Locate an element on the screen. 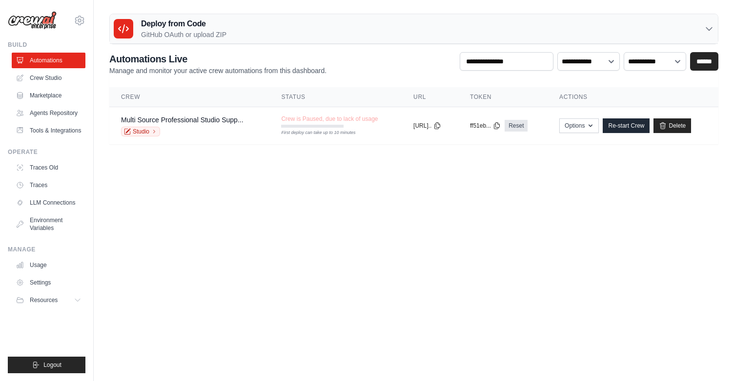  button: Logout is located at coordinates (46, 365).